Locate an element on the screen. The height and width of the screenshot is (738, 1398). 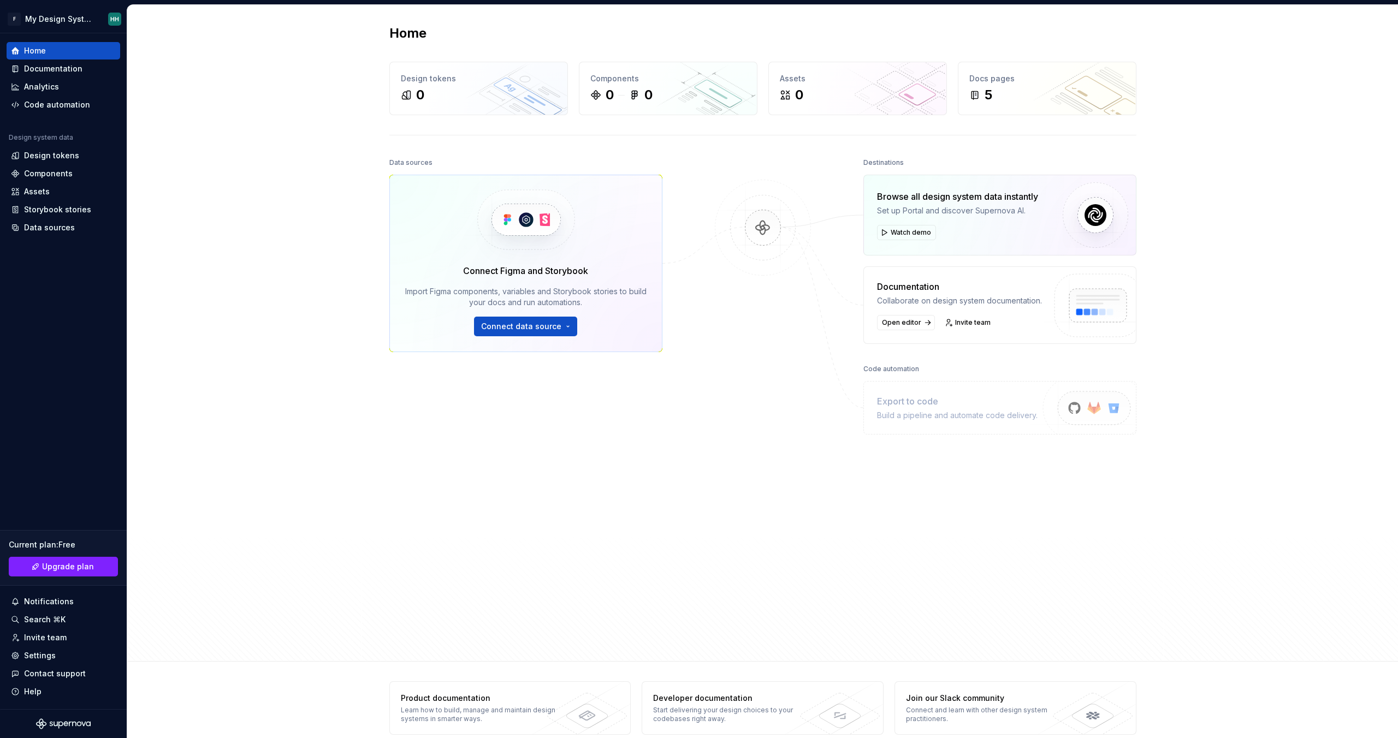
div: Collaborate on design system documentation. is located at coordinates (959, 301).